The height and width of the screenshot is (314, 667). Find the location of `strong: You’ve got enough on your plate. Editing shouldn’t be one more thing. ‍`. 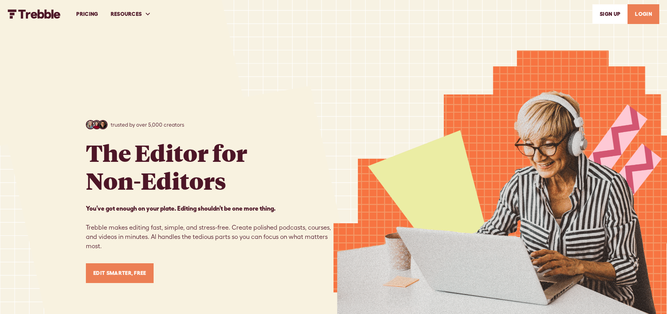

strong: You’ve got enough on your plate. Editing shouldn’t be one more thing. ‍ is located at coordinates (181, 208).